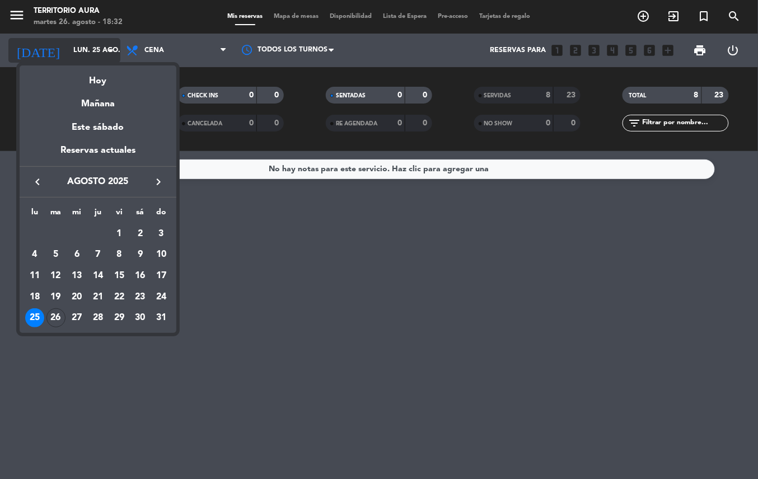 The image size is (758, 479). What do you see at coordinates (77, 276) in the screenshot?
I see `div: 13` at bounding box center [77, 276].